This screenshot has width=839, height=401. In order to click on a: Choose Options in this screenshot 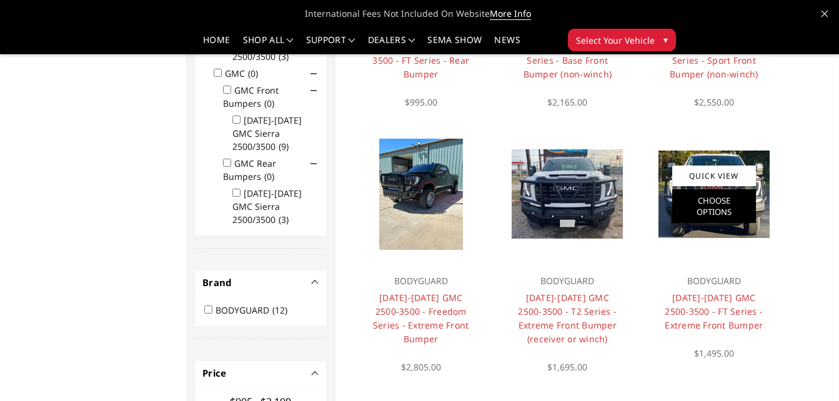, I will do `click(714, 206)`.